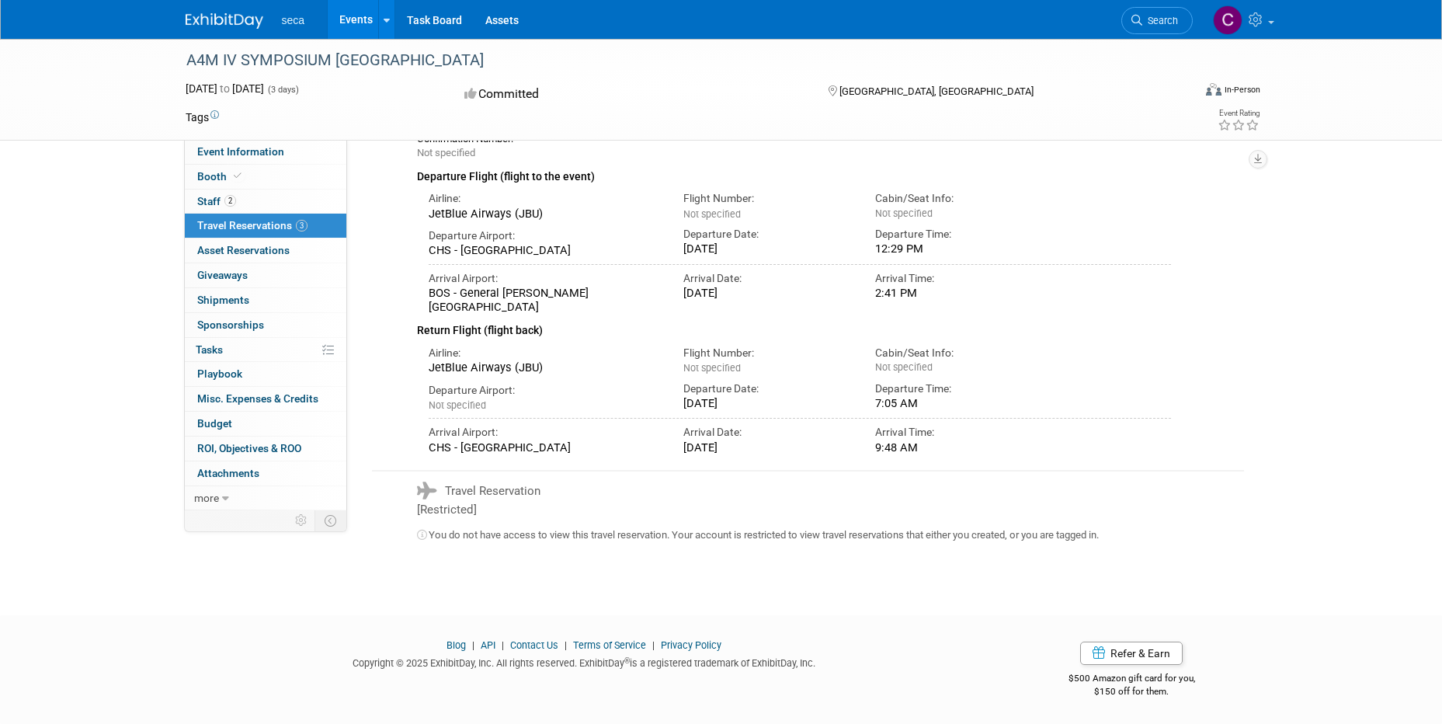  I want to click on div: In-Person, so click(1242, 89).